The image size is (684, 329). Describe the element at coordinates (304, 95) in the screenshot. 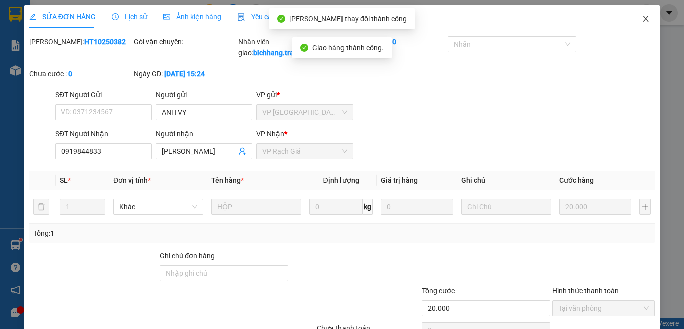

I see `div: VP gửi` at that location.